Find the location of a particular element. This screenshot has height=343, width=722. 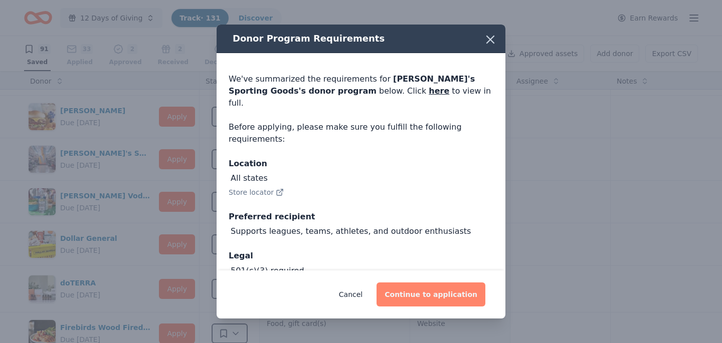

button: Continue to application is located at coordinates (431, 295).